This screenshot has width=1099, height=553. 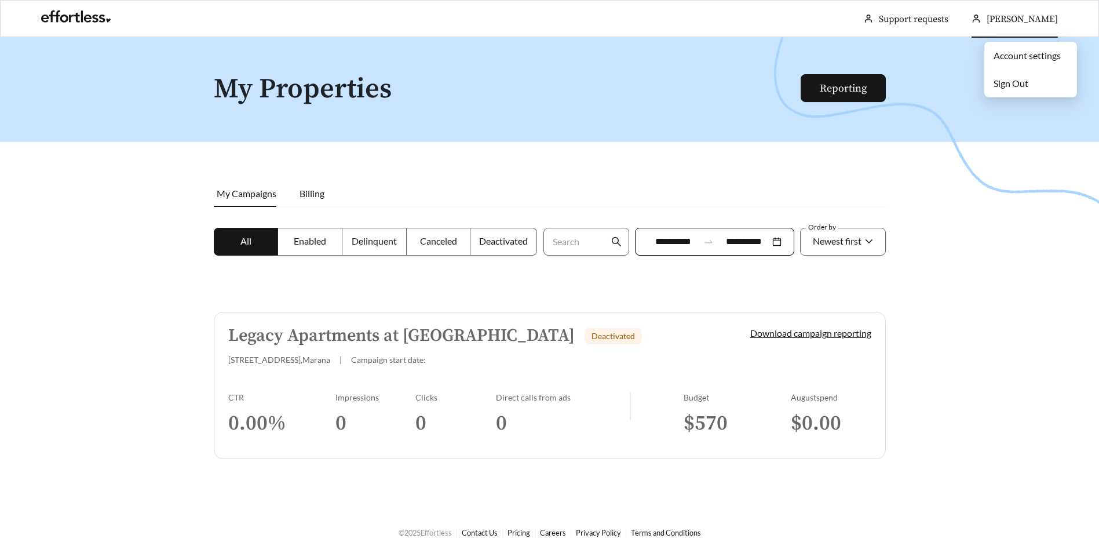 I want to click on a: Support requests, so click(x=914, y=19).